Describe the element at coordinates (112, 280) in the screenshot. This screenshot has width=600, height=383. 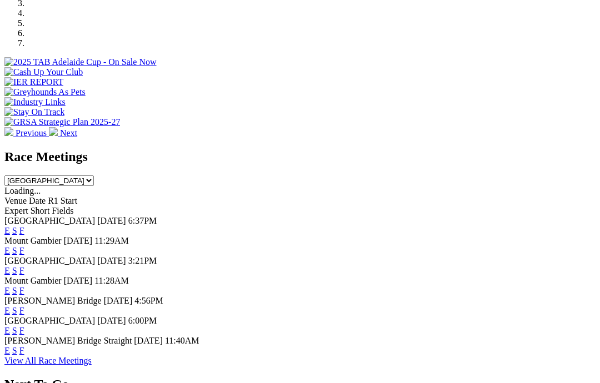
I see `span: 11:28AM` at that location.